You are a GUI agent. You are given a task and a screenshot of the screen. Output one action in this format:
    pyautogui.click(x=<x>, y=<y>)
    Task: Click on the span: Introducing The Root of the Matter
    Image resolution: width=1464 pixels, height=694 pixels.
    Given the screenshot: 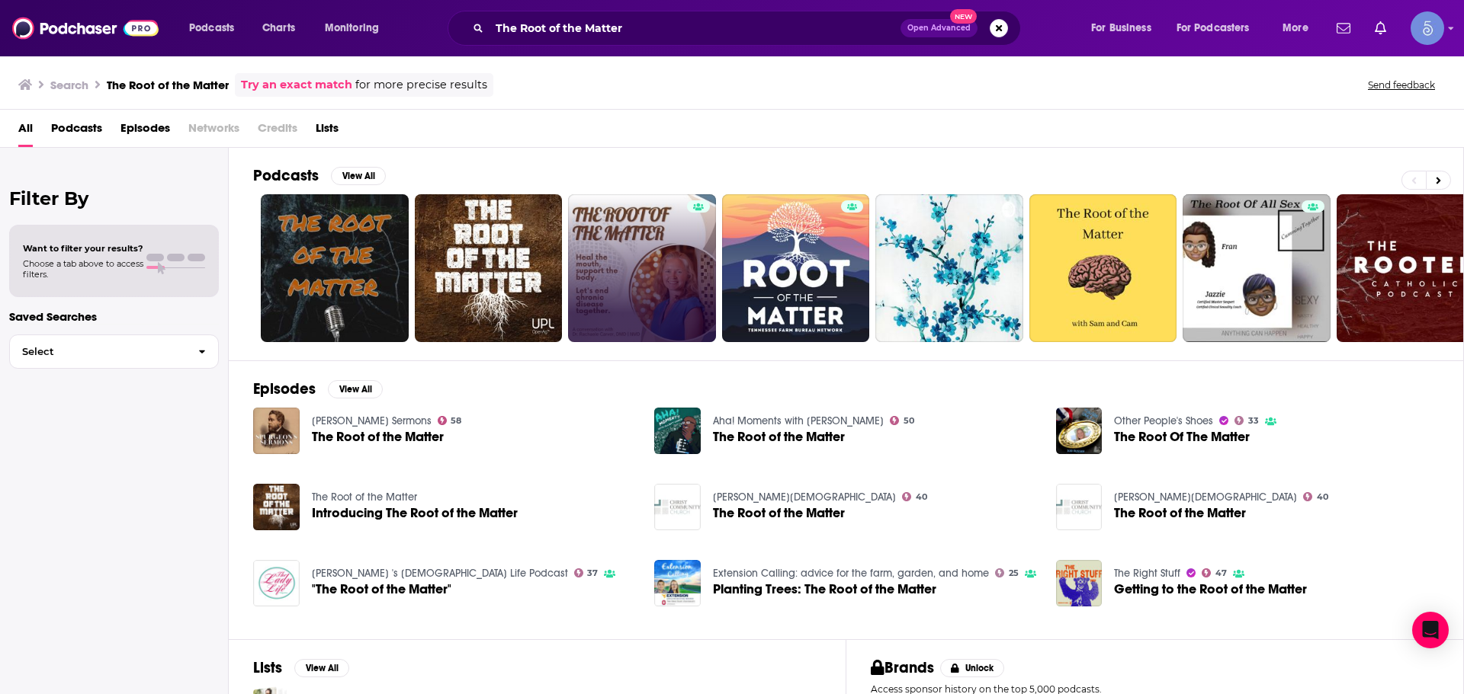 What is the action you would take?
    pyautogui.click(x=415, y=513)
    